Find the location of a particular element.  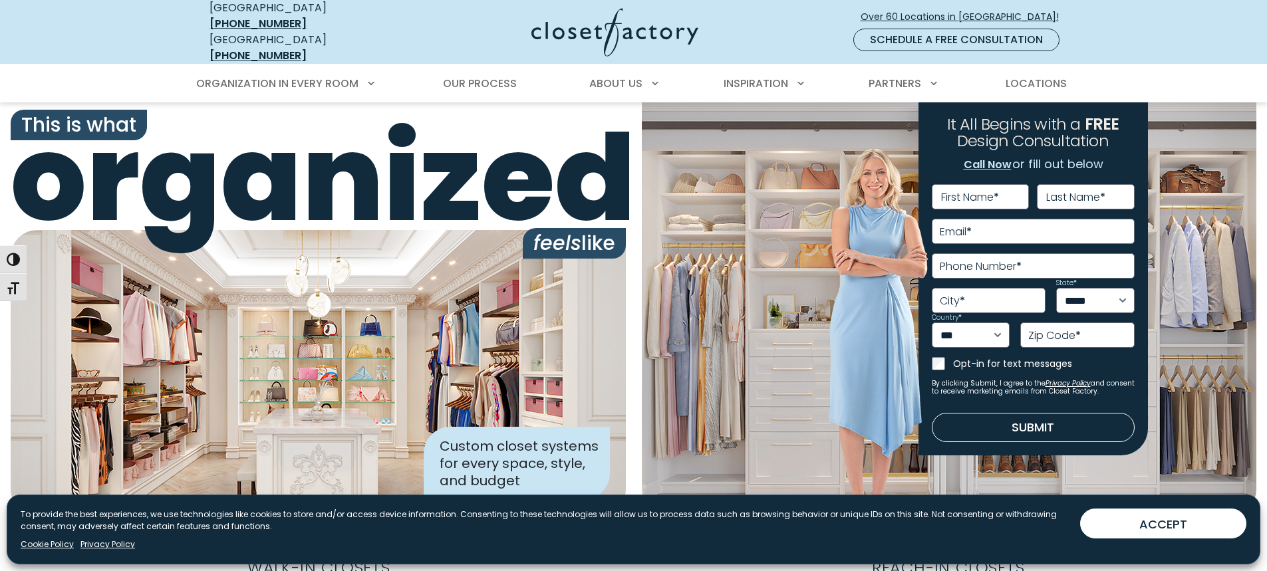

span: organized is located at coordinates (318, 179).